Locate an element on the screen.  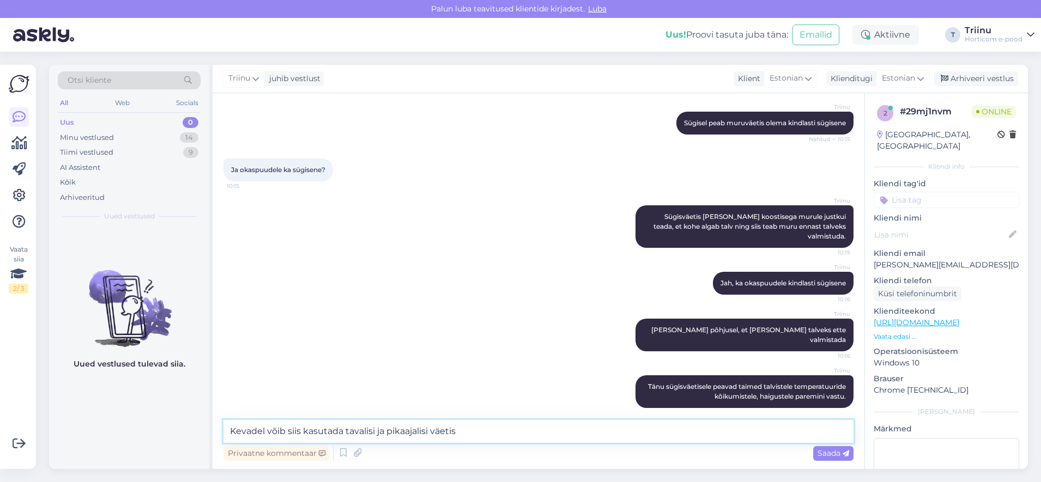
span: Uued vestlused is located at coordinates (129, 216).